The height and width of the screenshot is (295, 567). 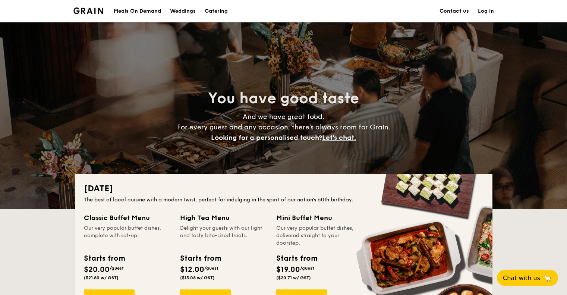 I want to click on span: ($21.80 w/ GST), so click(x=101, y=278).